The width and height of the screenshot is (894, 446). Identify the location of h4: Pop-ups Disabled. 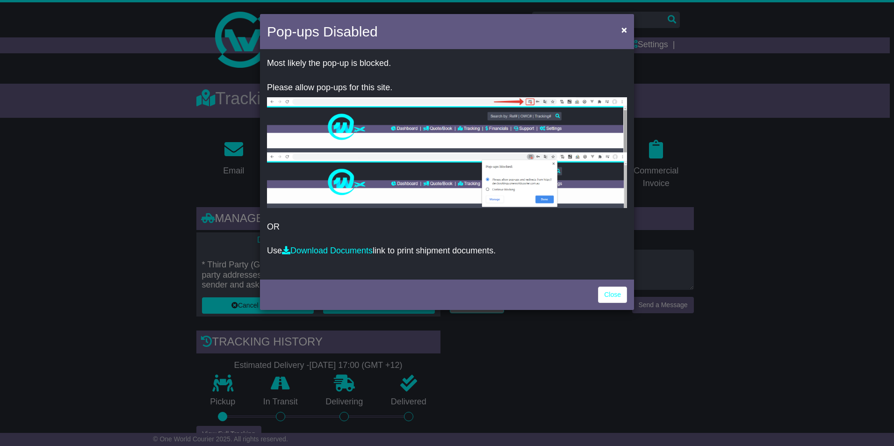
(322, 31).